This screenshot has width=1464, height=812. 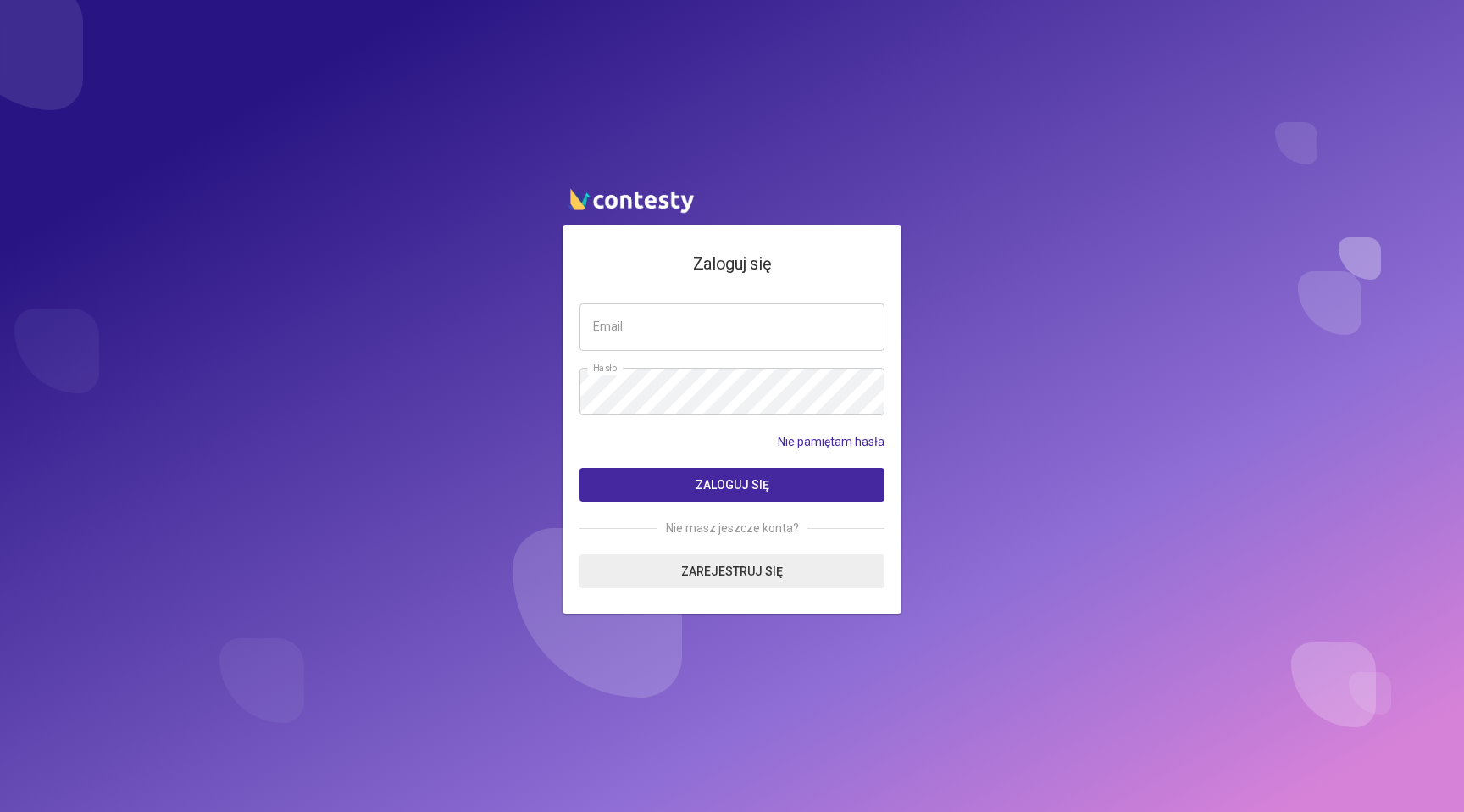 What do you see at coordinates (732, 484) in the screenshot?
I see `span: Zaloguj się` at bounding box center [732, 484].